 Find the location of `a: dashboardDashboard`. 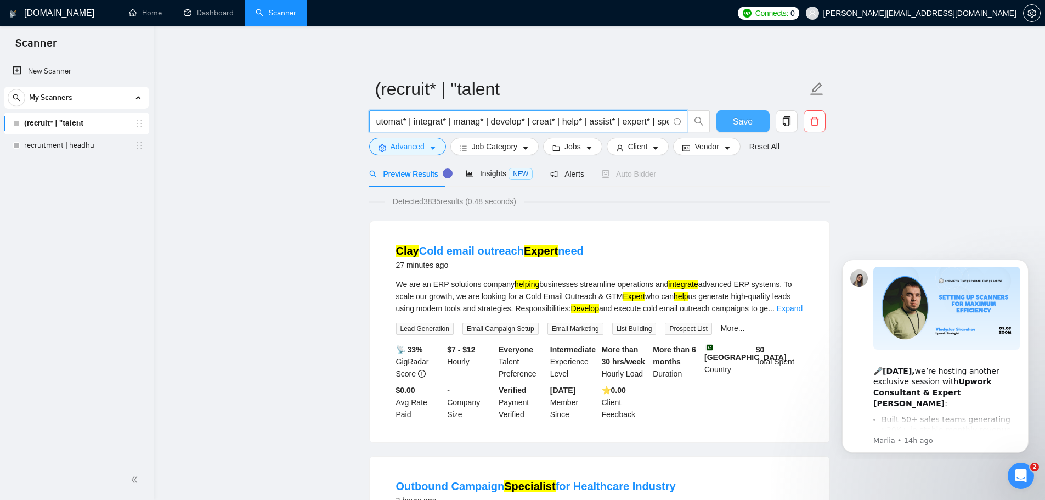

a: dashboardDashboard is located at coordinates (209, 13).